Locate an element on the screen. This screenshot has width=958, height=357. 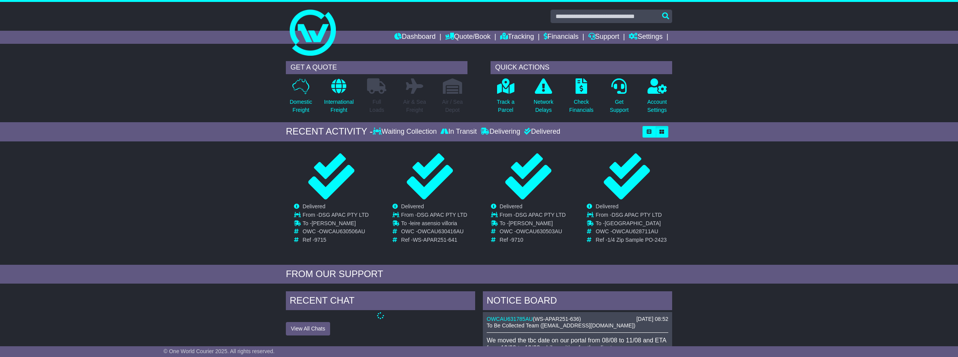
span: 1/4 Zip Sample PO-2423 is located at coordinates (637, 240).